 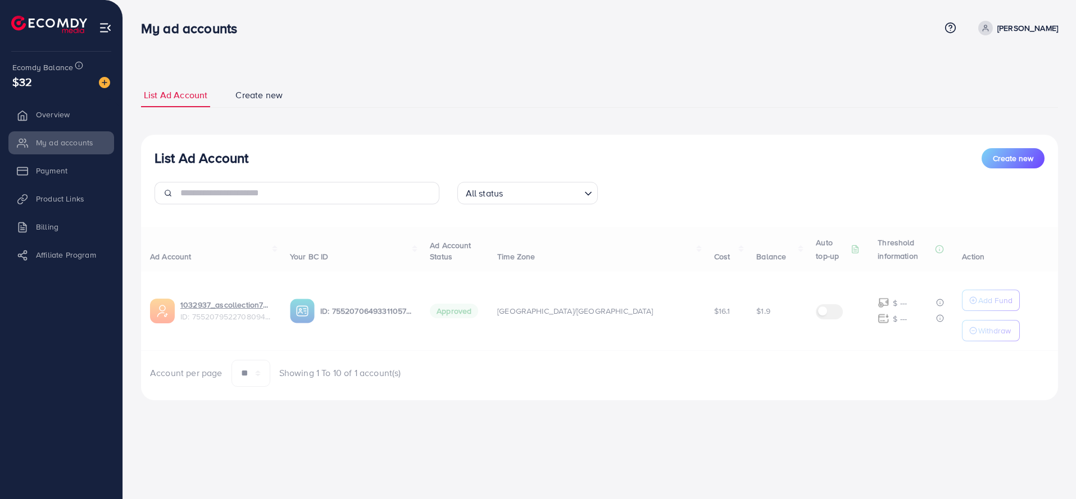 I want to click on div: Search for option, so click(x=528, y=193).